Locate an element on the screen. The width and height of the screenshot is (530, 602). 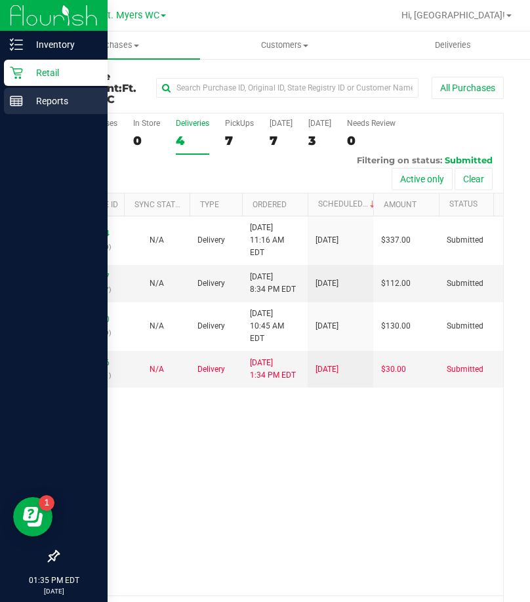
a: Amount is located at coordinates (400, 205).